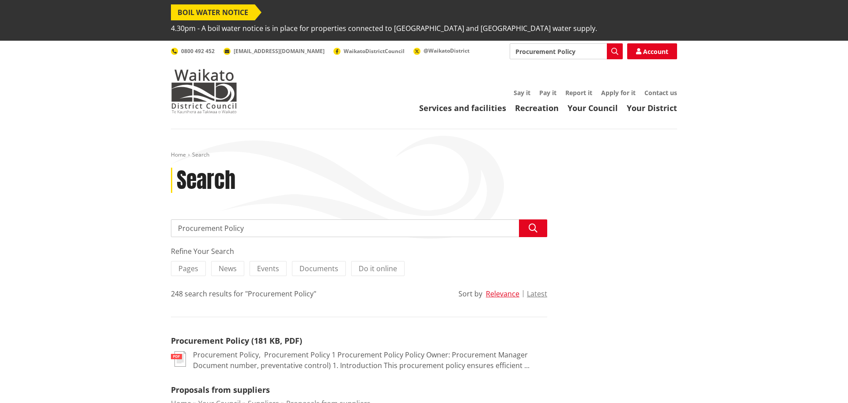 This screenshot has height=403, width=848. Describe the element at coordinates (188, 268) in the screenshot. I see `span: Pages` at that location.